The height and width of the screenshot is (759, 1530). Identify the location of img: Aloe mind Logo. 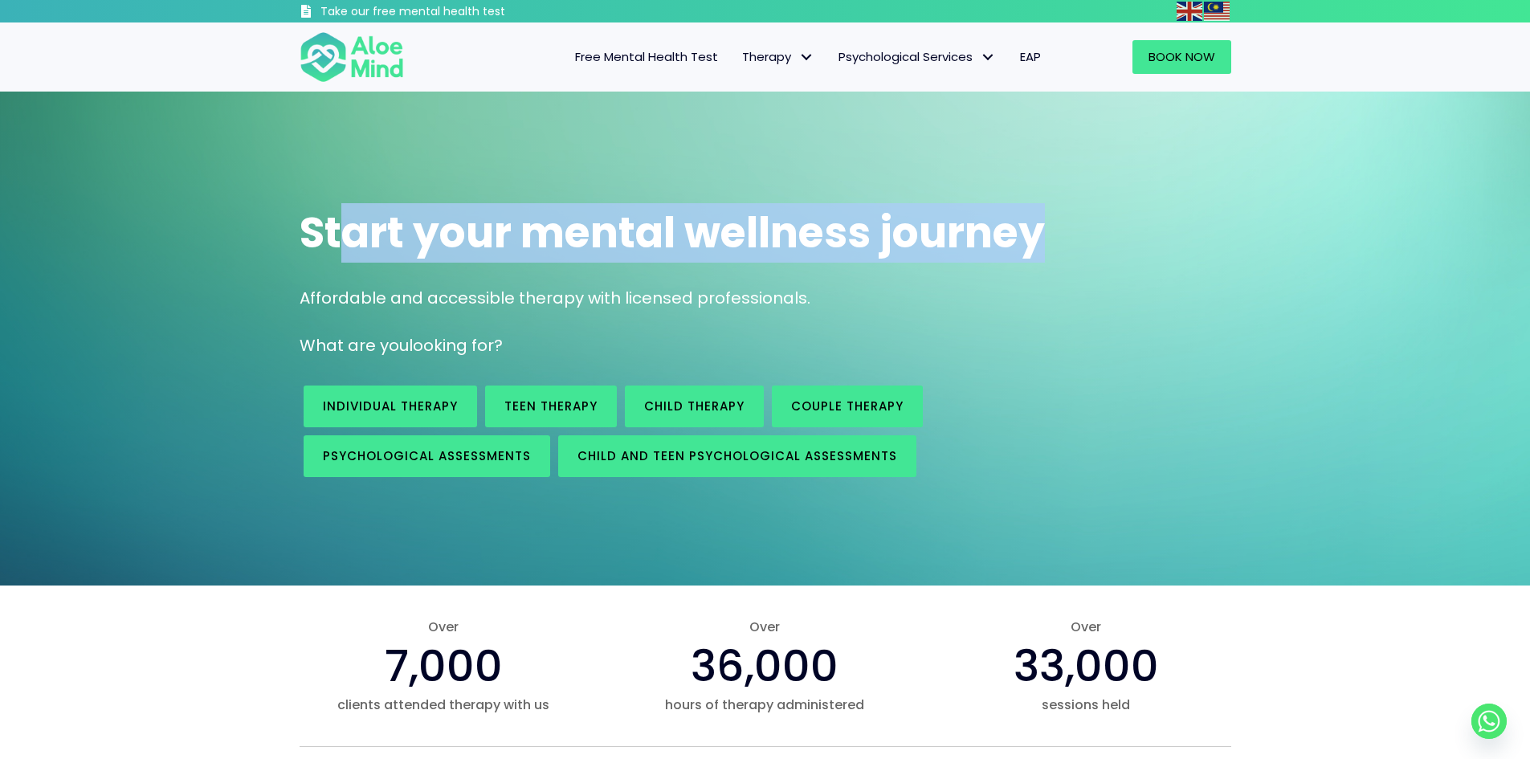
(352, 57).